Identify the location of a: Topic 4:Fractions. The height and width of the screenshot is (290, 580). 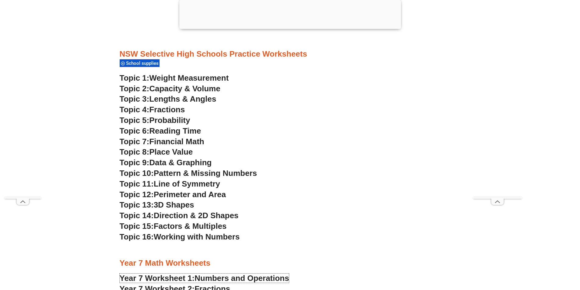
(152, 110).